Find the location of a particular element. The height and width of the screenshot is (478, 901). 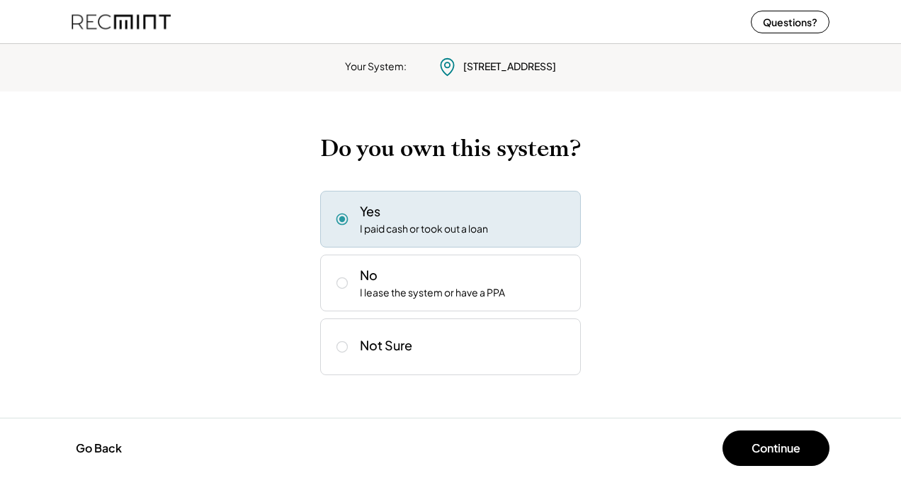

div: I lease the system or have a PPA is located at coordinates (432, 293).